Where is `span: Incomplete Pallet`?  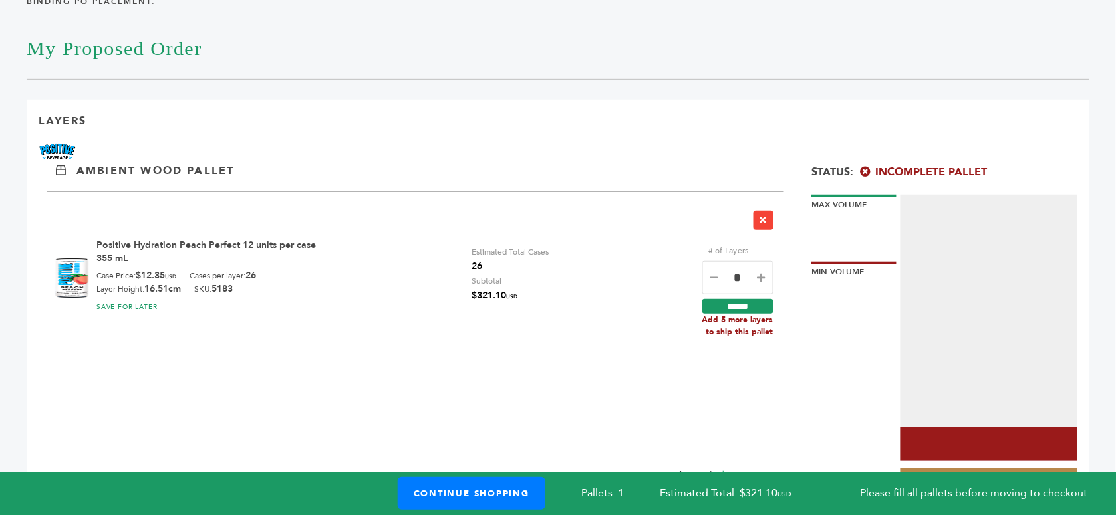 span: Incomplete Pallet is located at coordinates (923, 172).